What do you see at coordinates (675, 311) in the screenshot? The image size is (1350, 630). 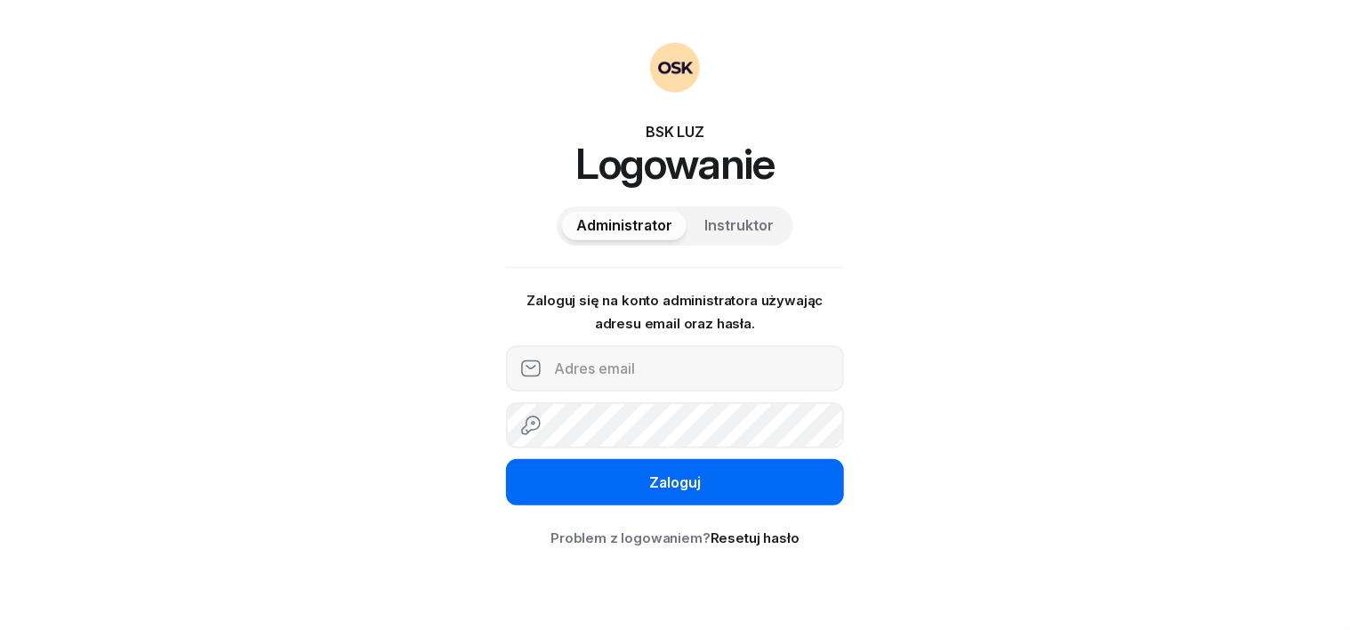 I see `p: Zaloguj się na konto administratora używając adresu email oraz hasła.` at bounding box center [675, 311].